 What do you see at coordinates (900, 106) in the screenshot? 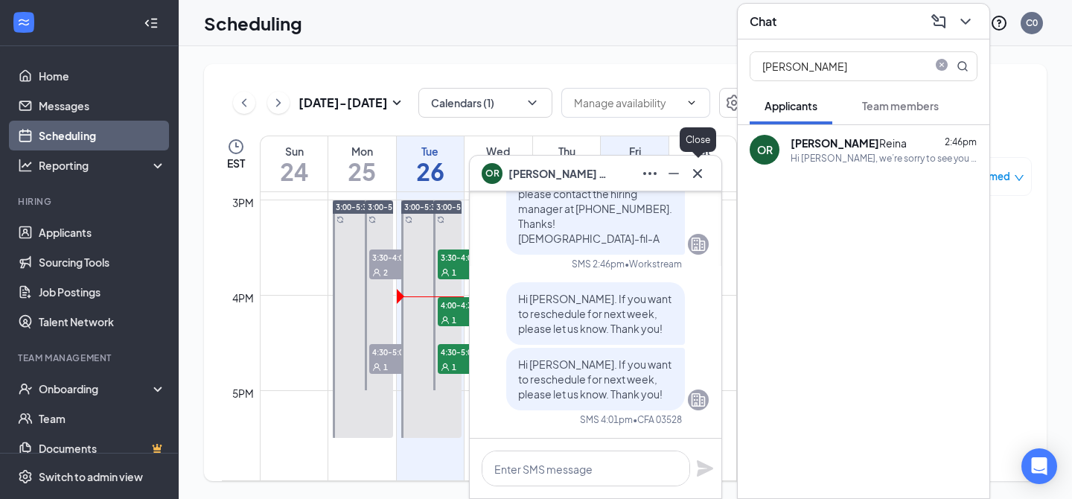
I see `span: Team members` at bounding box center [900, 106].